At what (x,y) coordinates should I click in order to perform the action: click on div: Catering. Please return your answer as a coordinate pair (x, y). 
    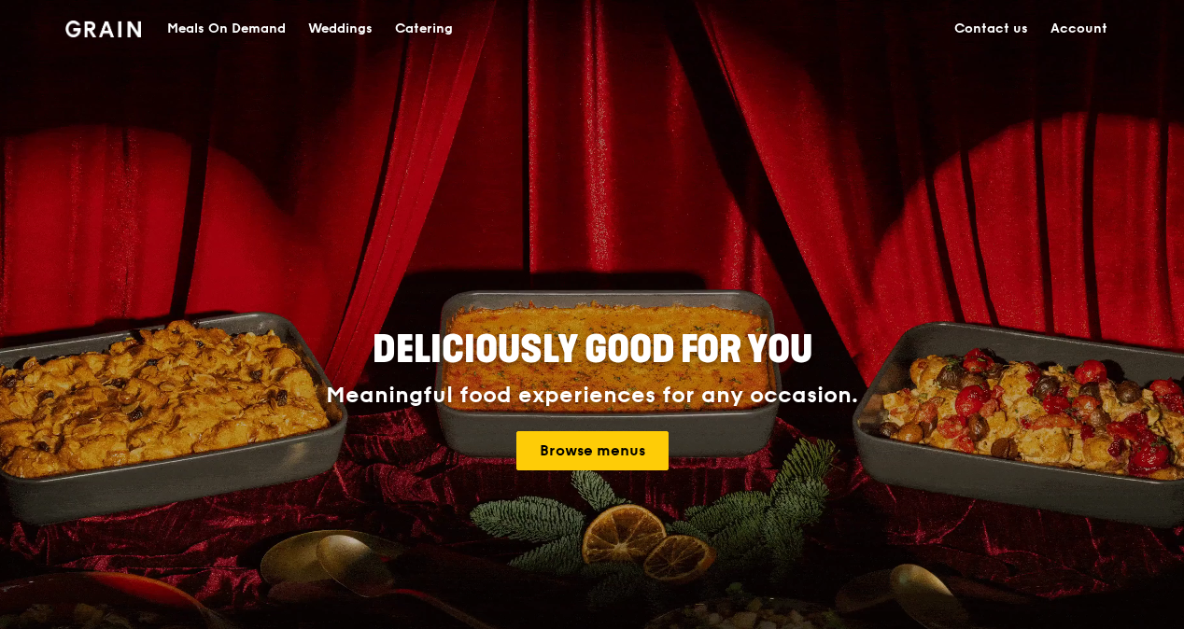
    Looking at the image, I should click on (424, 29).